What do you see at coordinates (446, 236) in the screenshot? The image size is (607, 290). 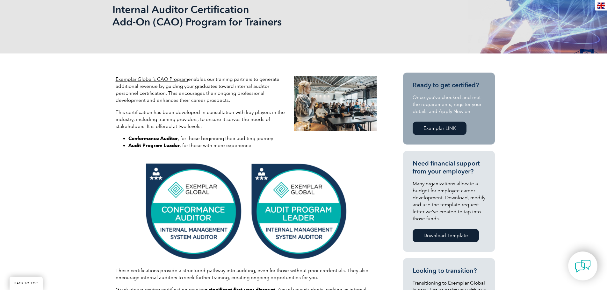 I see `a: Download Template` at bounding box center [446, 236].